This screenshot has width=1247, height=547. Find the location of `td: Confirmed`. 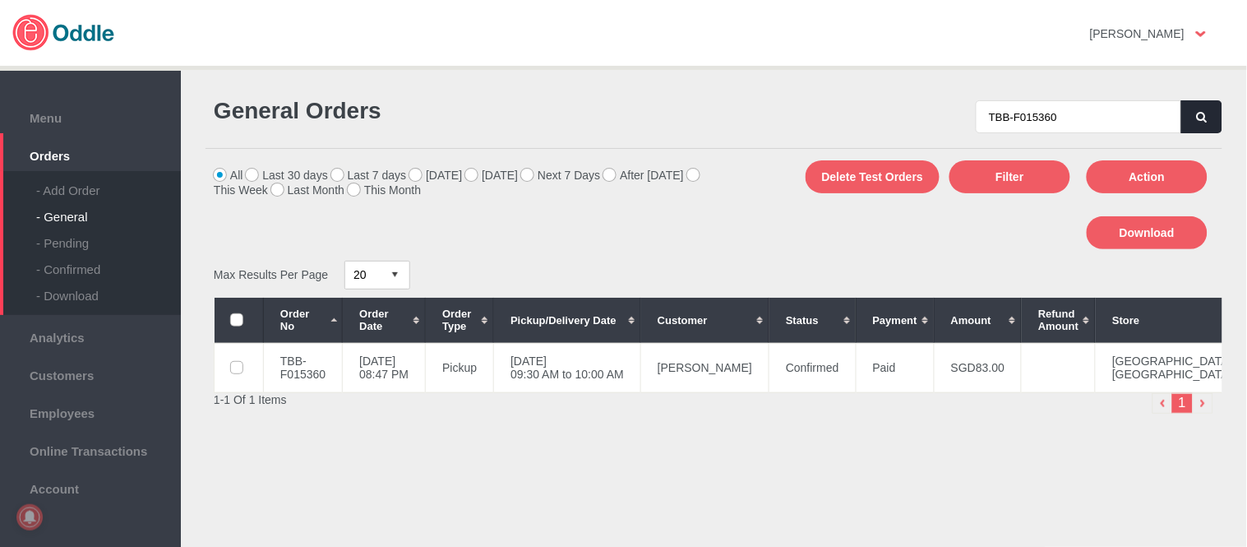

td: Confirmed is located at coordinates (813, 368).